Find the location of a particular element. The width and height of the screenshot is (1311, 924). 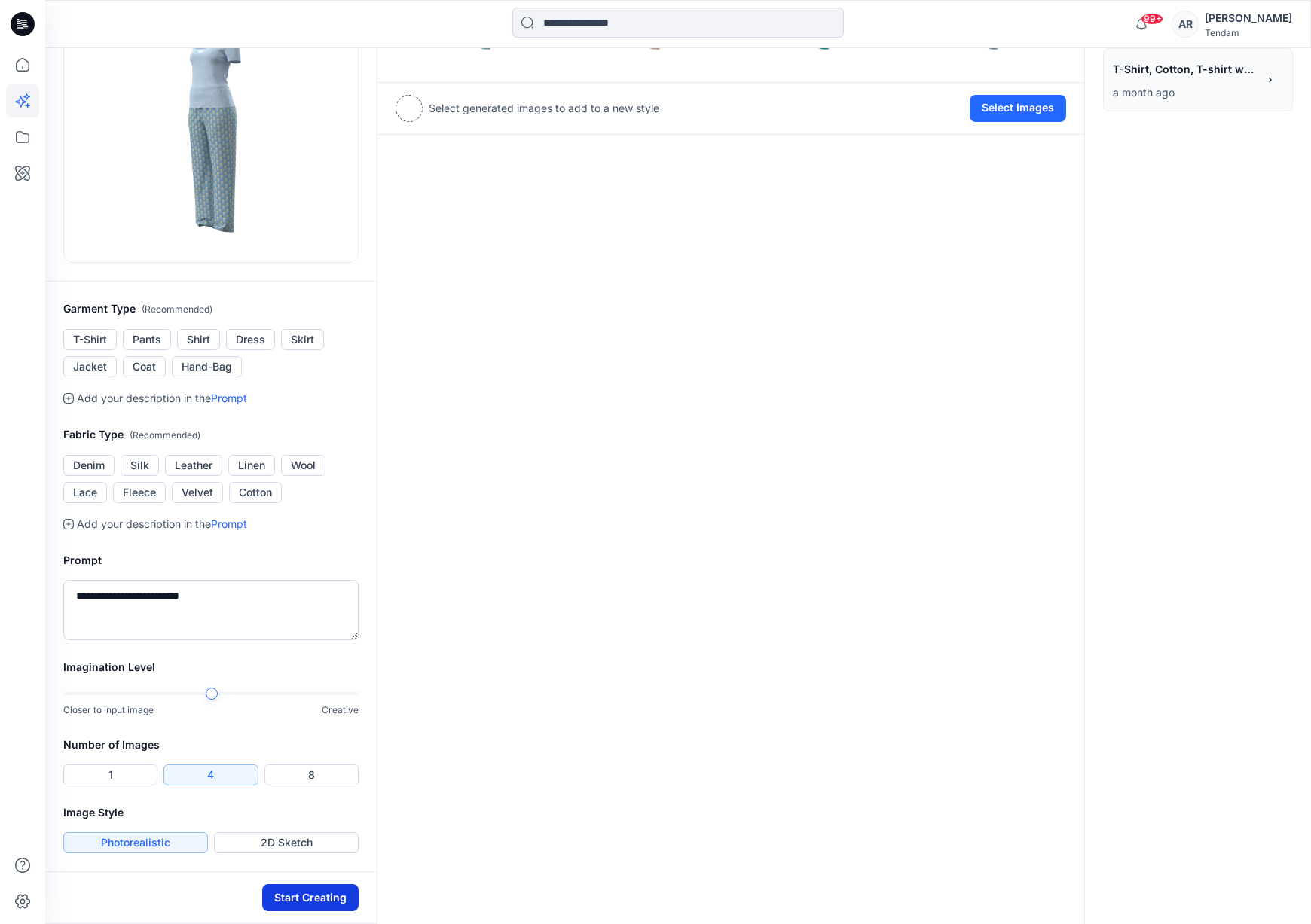

button: 8 is located at coordinates (311, 775).